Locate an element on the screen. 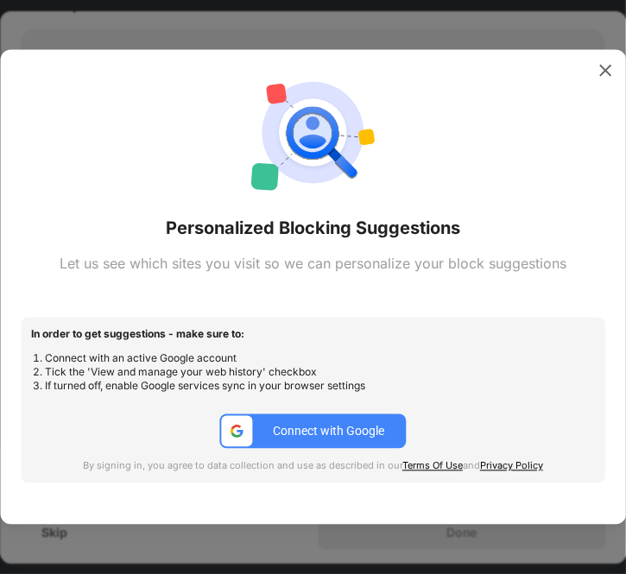 The image size is (626, 574). li: If turned off, enable Google services sync in your browser settings is located at coordinates (319, 387).